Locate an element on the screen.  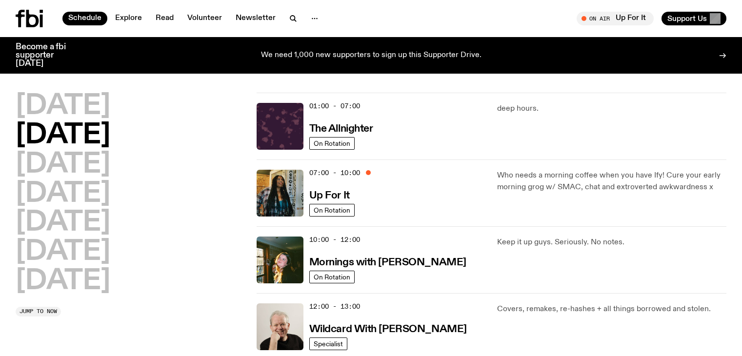
span: Jump to now is located at coordinates (38, 311).